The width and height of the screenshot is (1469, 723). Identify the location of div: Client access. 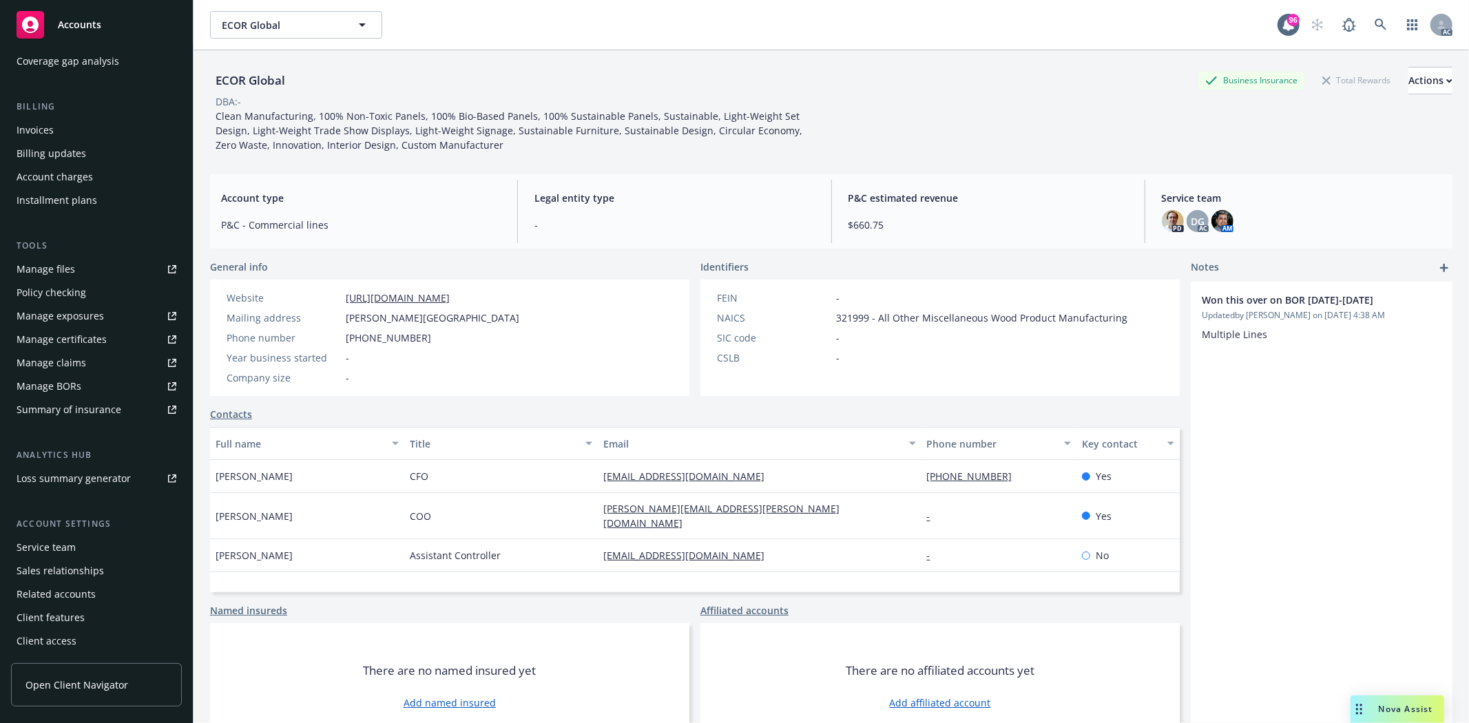
(46, 641).